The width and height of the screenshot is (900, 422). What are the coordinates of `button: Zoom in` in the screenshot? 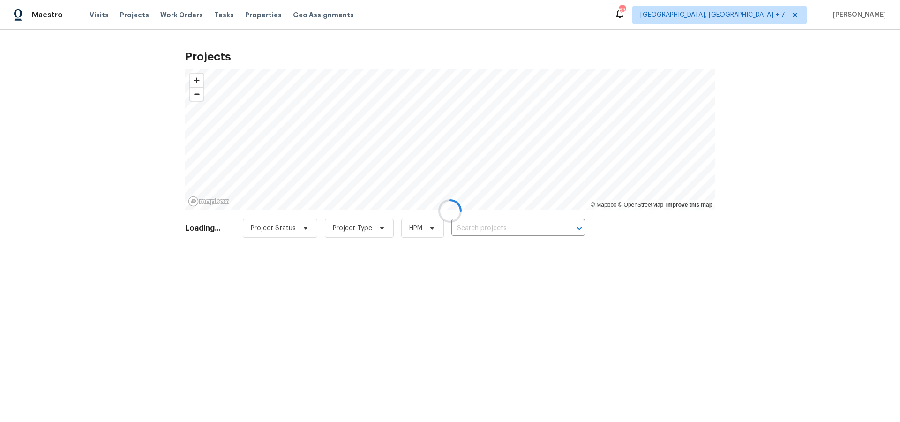 It's located at (196, 80).